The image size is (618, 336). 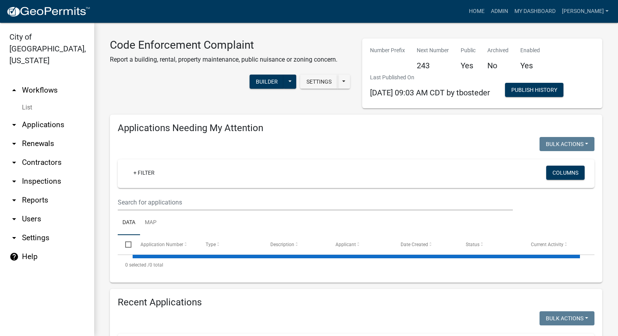 I want to click on i: arrow_drop_up, so click(x=14, y=90).